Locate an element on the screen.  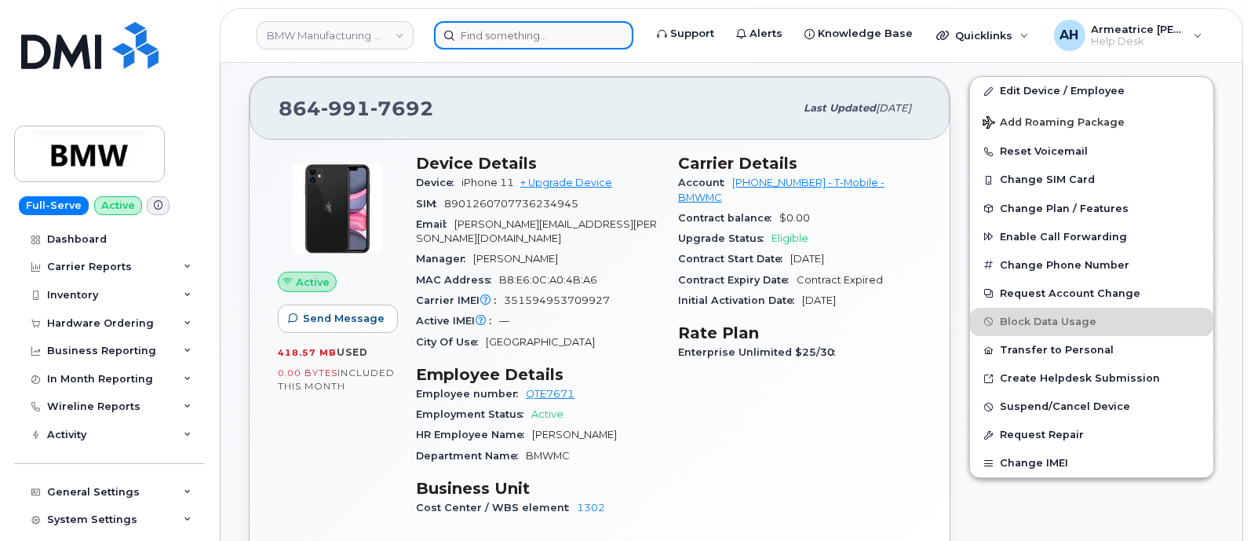
span: Active IMEI is located at coordinates (457, 320).